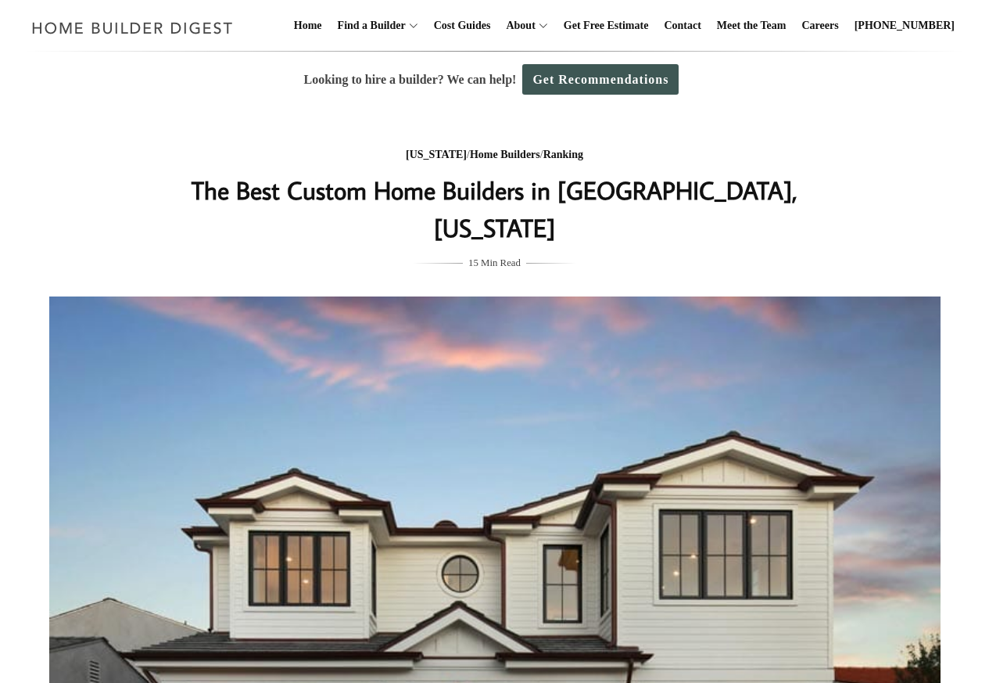 The height and width of the screenshot is (683, 989). What do you see at coordinates (563, 154) in the screenshot?
I see `a: Ranking` at bounding box center [563, 154].